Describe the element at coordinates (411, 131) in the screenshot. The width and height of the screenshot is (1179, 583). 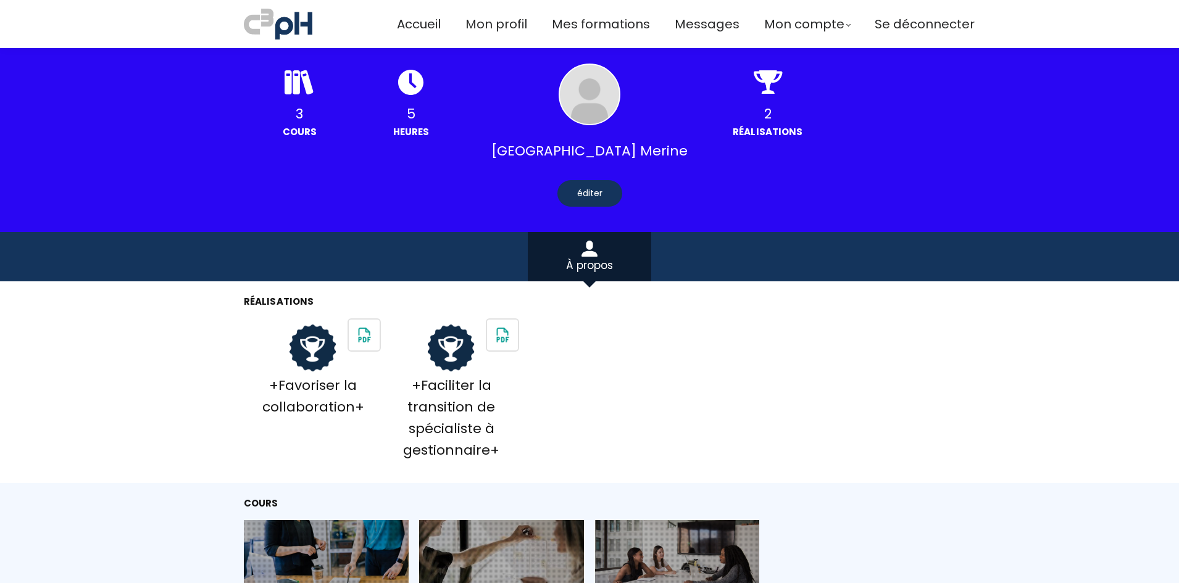
I see `div: heures` at that location.